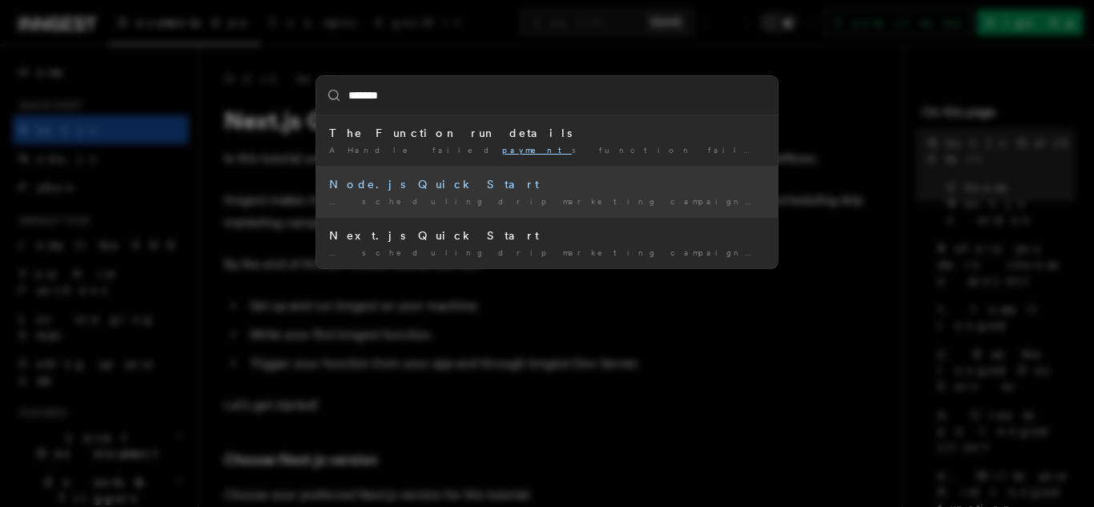 Image resolution: width=1094 pixels, height=507 pixels. I want to click on div: The Function run details, so click(547, 133).